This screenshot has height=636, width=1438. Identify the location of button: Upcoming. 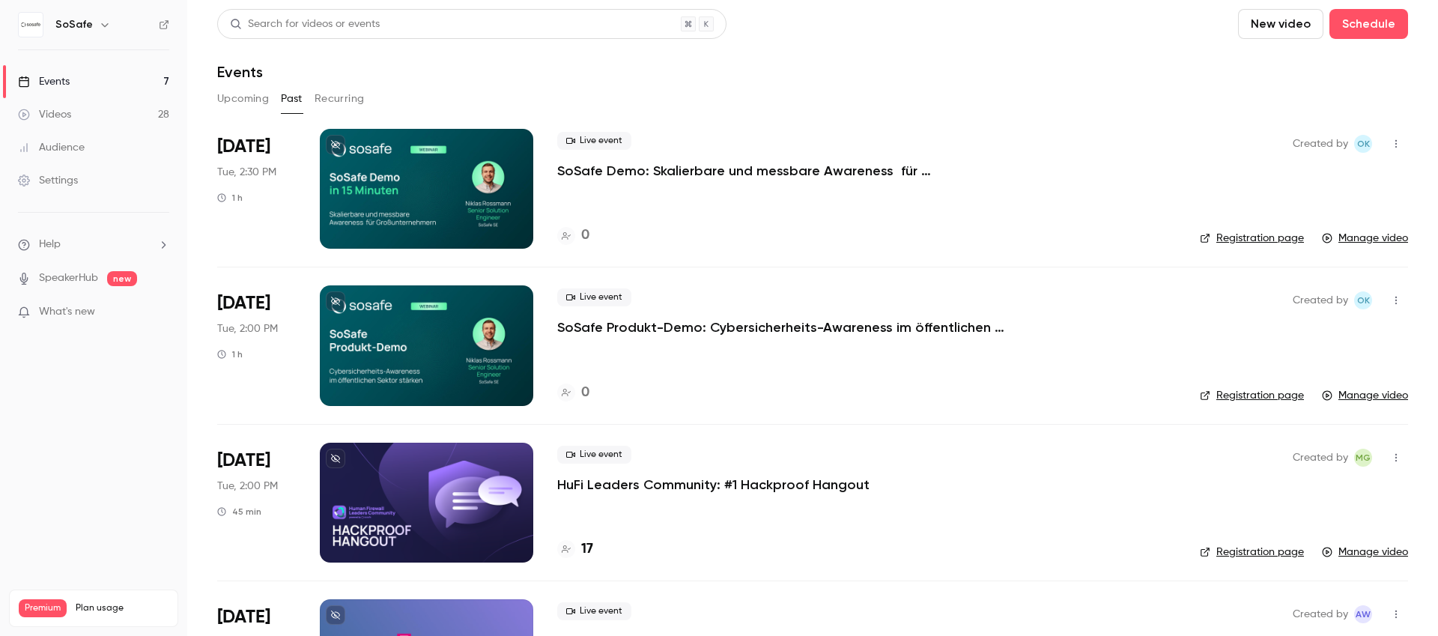
(243, 99).